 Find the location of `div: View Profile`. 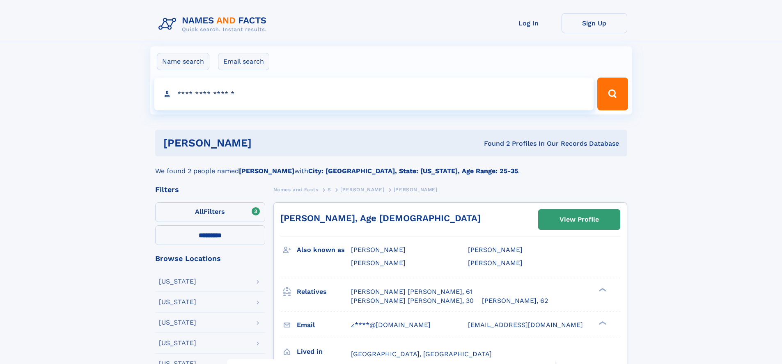

div: View Profile is located at coordinates (579, 219).